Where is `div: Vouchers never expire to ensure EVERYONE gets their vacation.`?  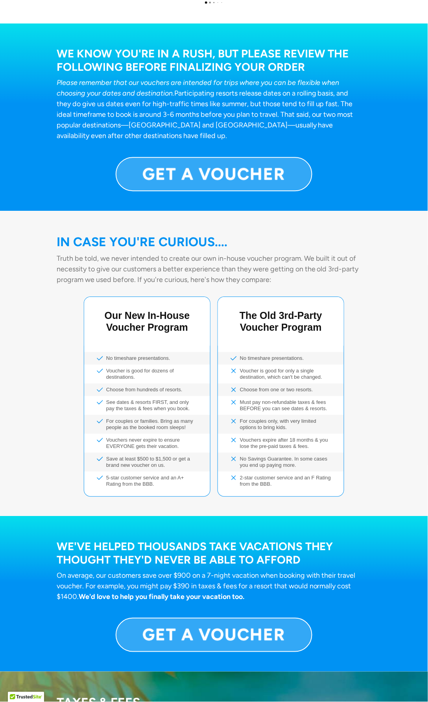 div: Vouchers never expire to ensure EVERYONE gets their vacation. is located at coordinates (152, 443).